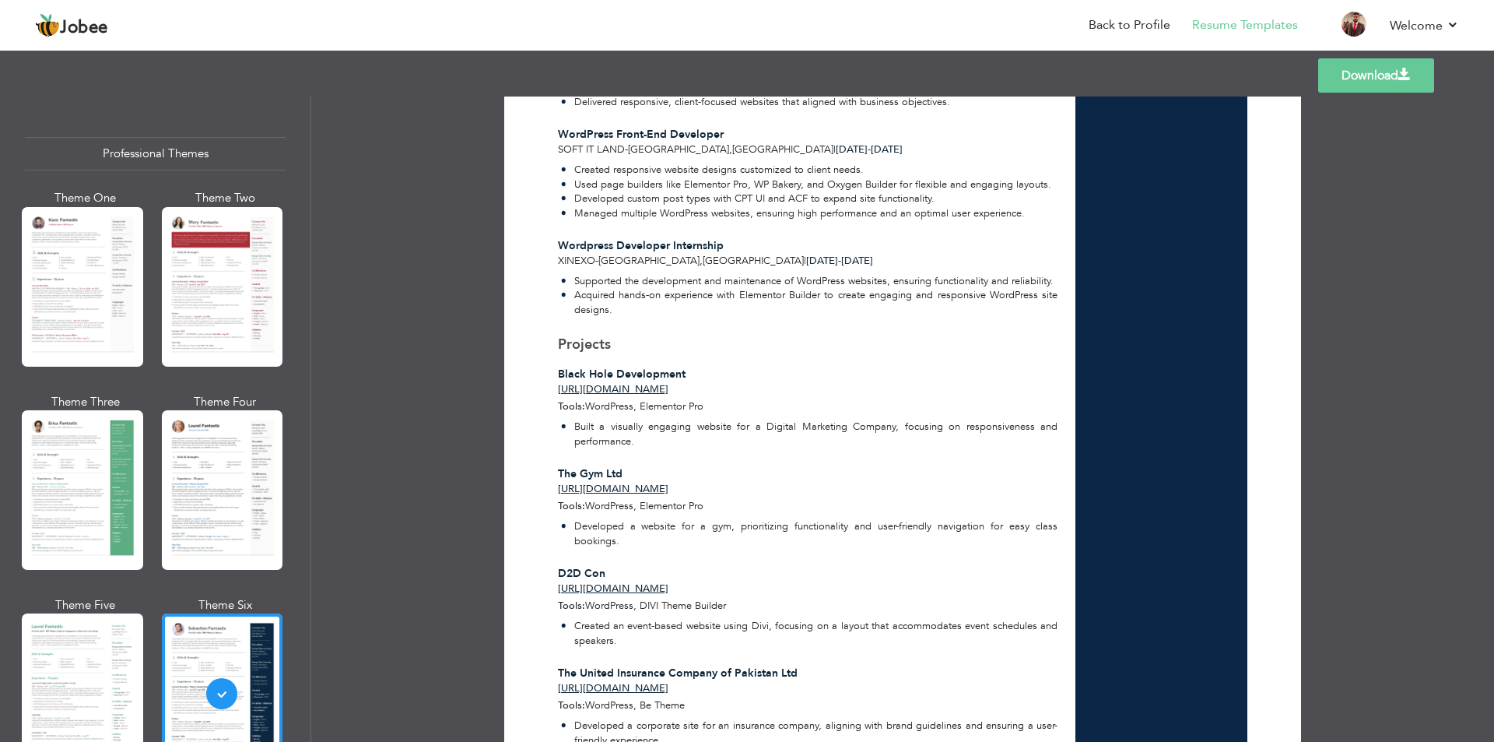  Describe the element at coordinates (809, 633) in the screenshot. I see `li: Created an event-based website using Divi, focusing on a layout that accommodates event schedules...` at that location.